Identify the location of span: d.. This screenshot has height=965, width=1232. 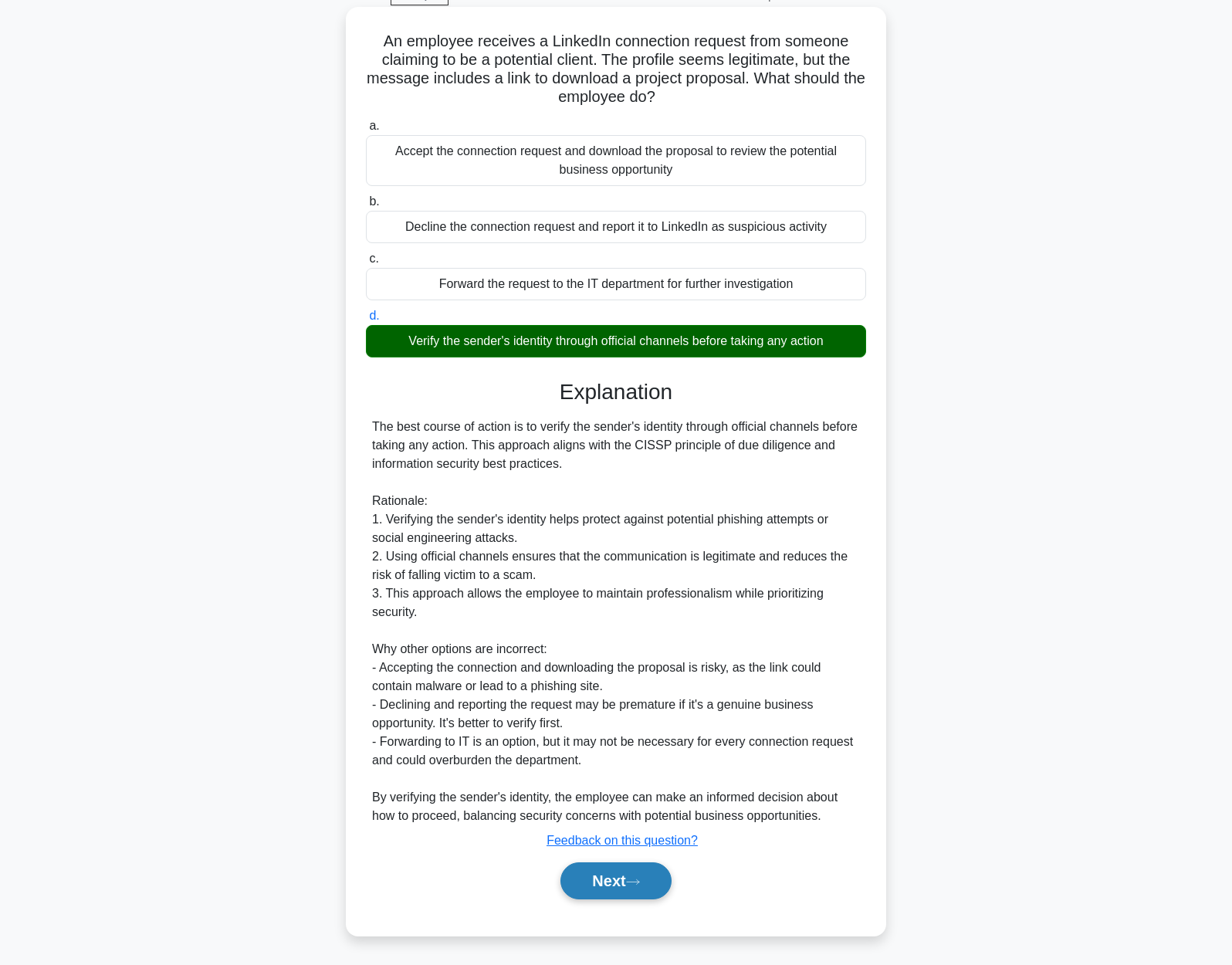
(374, 315).